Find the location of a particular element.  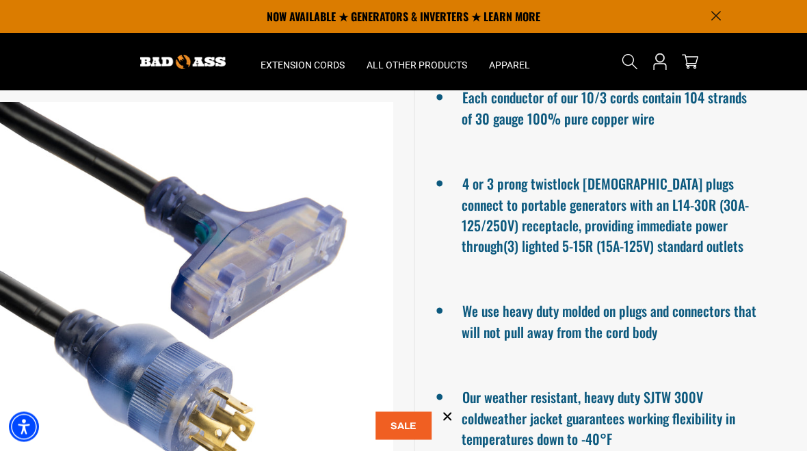

div: Accessibility Menu is located at coordinates (24, 427).